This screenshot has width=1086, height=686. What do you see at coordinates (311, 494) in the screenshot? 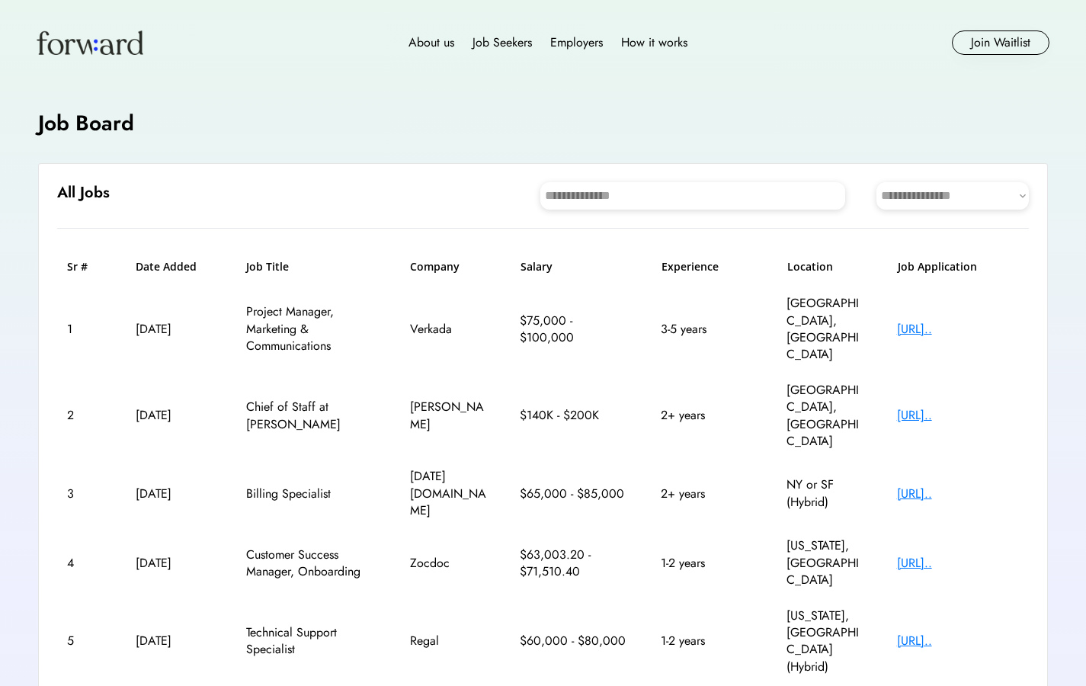
I see `div: Billing Specialist` at bounding box center [311, 494].